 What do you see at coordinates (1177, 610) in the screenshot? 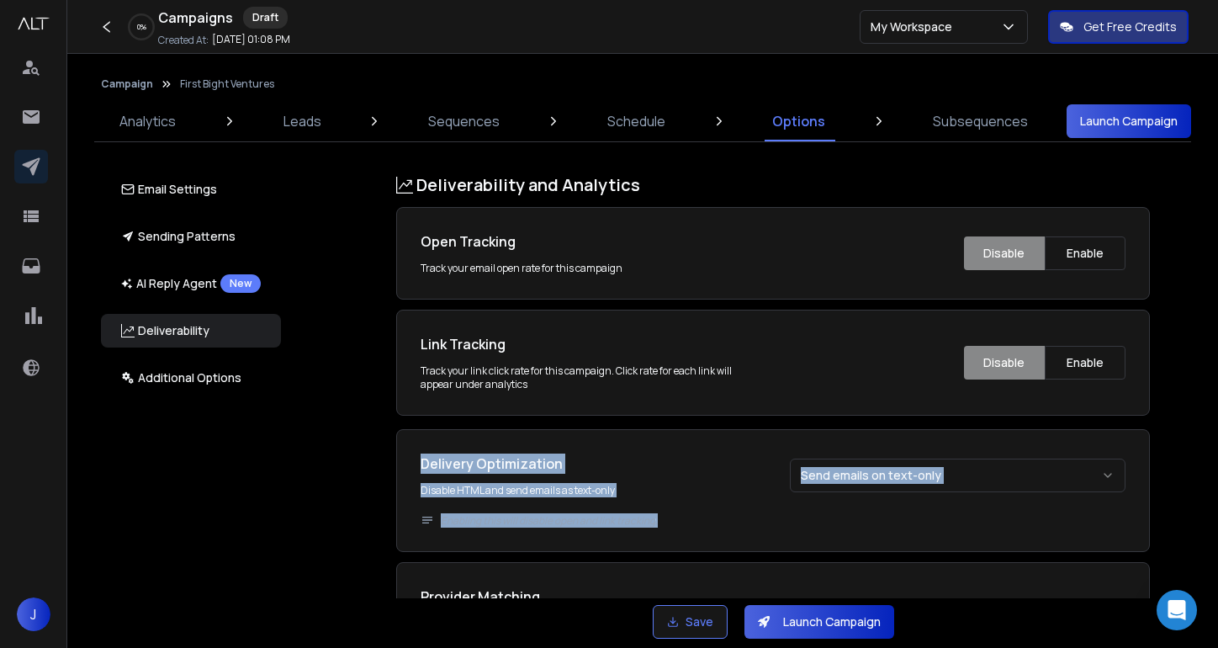
I see `div: Open Intercom Messenger` at bounding box center [1177, 610].